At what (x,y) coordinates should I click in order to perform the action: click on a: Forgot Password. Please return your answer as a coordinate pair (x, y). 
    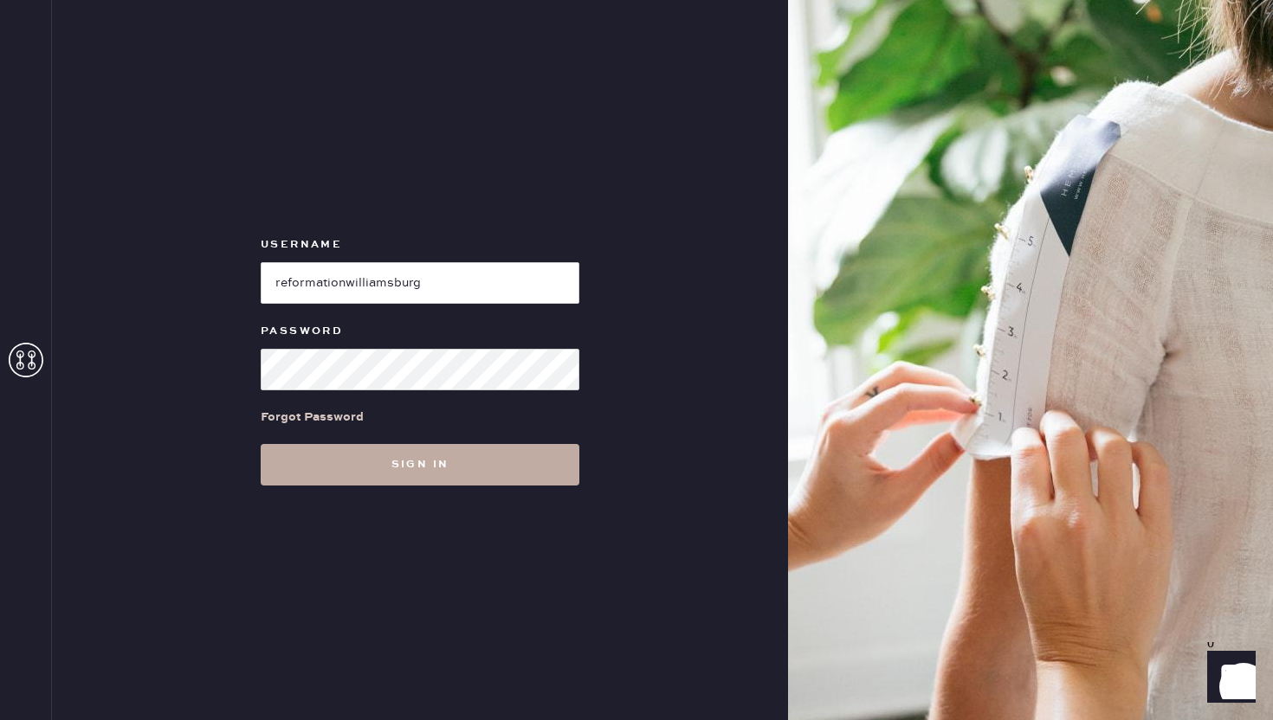
    Looking at the image, I should click on (312, 417).